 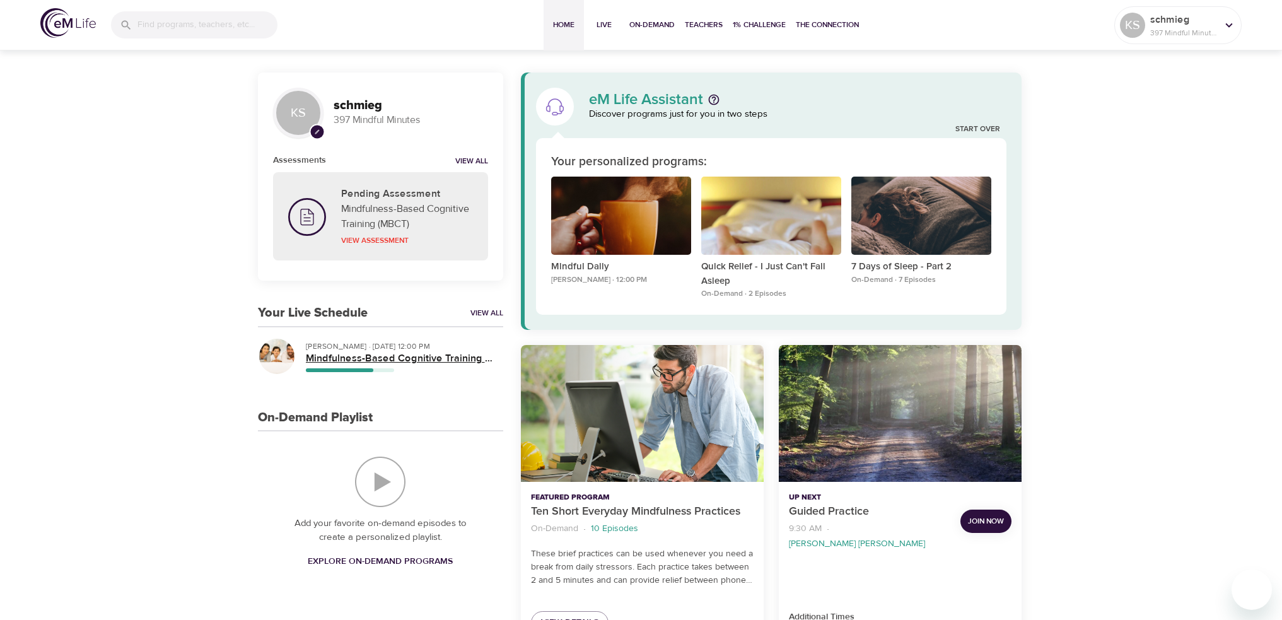 What do you see at coordinates (646, 100) in the screenshot?
I see `p: eM Life Assistant` at bounding box center [646, 100].